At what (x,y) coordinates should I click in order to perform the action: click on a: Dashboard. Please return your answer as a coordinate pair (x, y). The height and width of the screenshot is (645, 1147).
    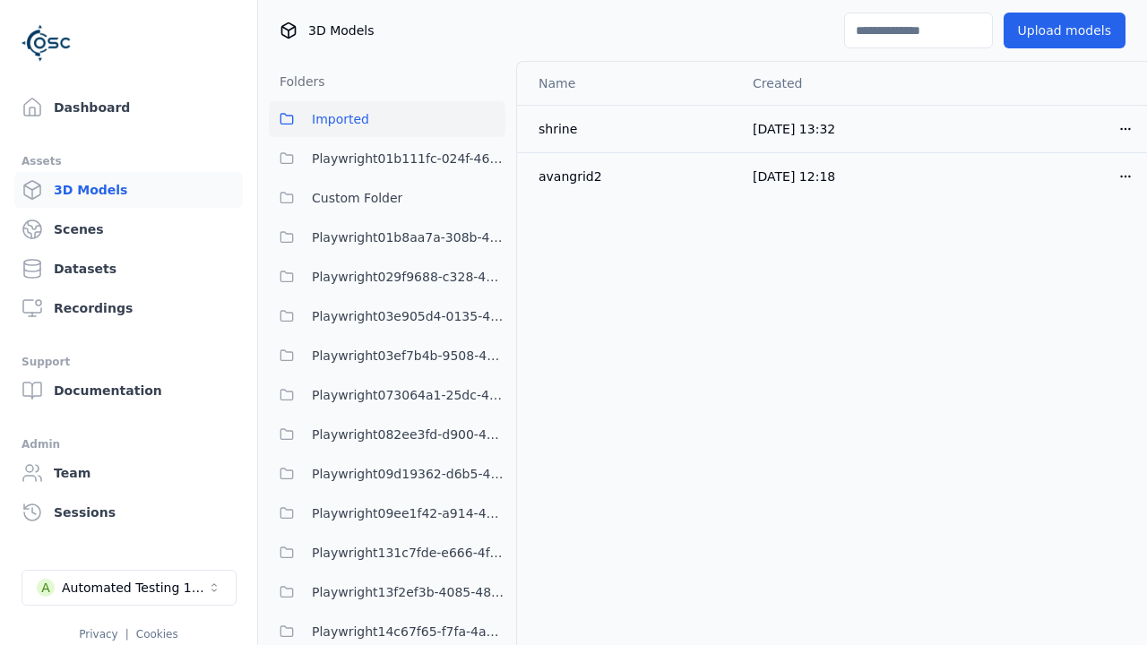
    Looking at the image, I should click on (128, 108).